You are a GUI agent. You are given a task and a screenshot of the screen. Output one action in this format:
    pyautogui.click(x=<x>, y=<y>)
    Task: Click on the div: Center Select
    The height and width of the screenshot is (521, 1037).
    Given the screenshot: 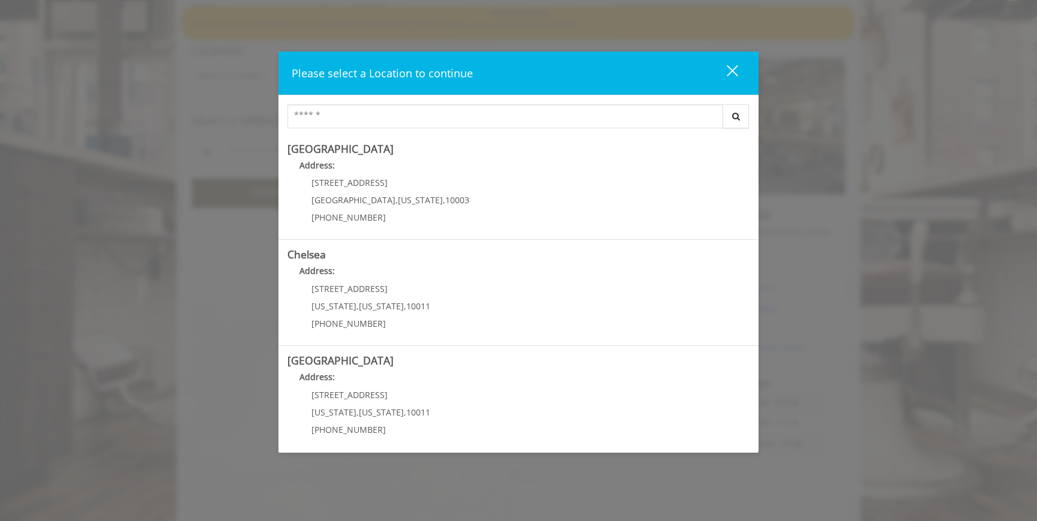 What is the action you would take?
    pyautogui.click(x=518, y=119)
    